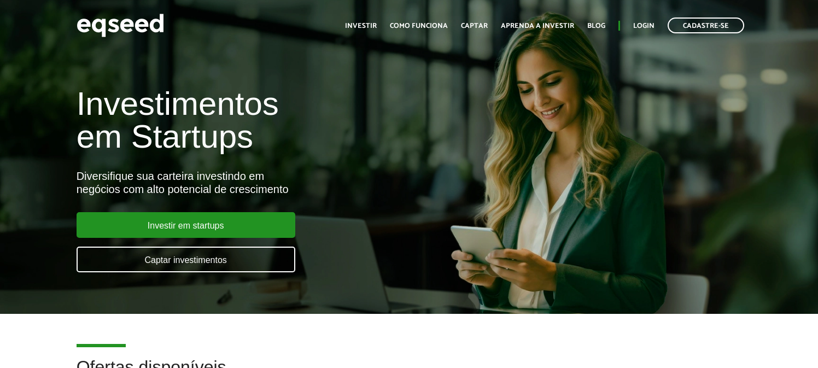  I want to click on a: Captar investimentos, so click(186, 259).